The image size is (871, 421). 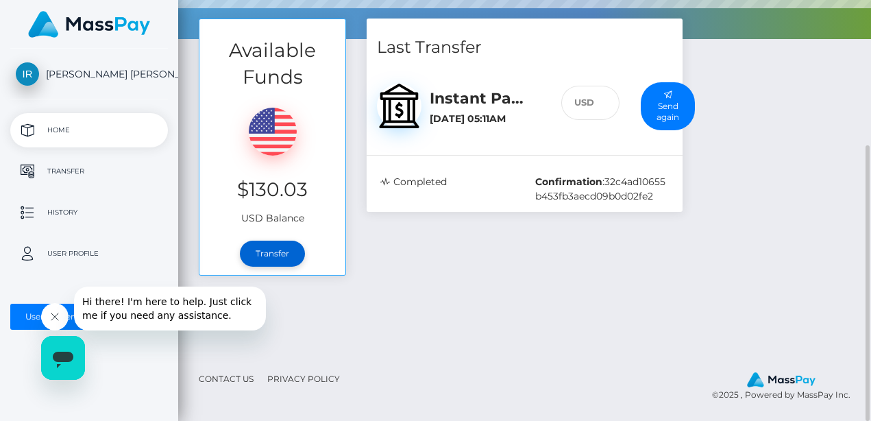 What do you see at coordinates (578, 103) in the screenshot?
I see `div: USD` at bounding box center [578, 103].